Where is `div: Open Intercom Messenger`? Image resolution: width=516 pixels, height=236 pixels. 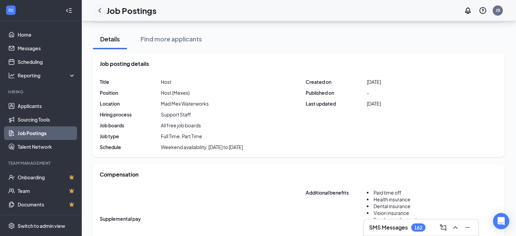
div: Open Intercom Messenger is located at coordinates (501, 221).